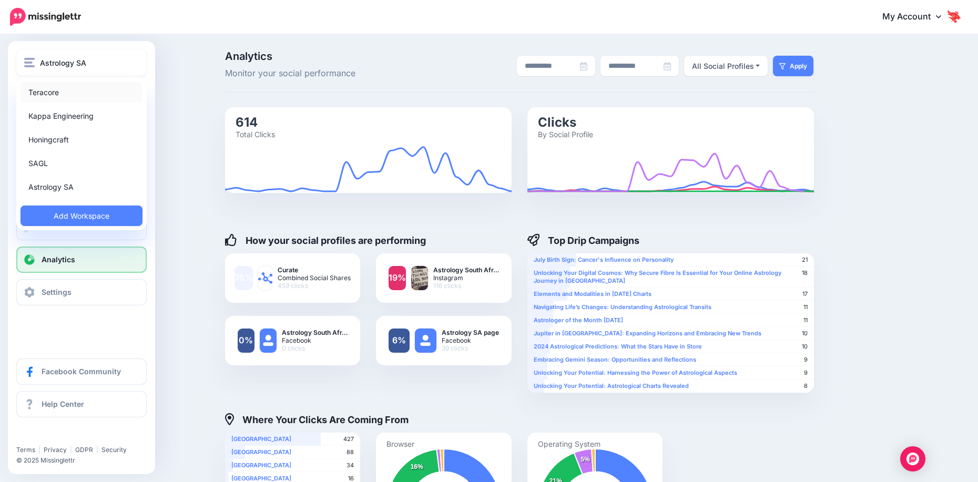 This screenshot has height=482, width=978. What do you see at coordinates (81, 187) in the screenshot?
I see `a: Astrology SA` at bounding box center [81, 187].